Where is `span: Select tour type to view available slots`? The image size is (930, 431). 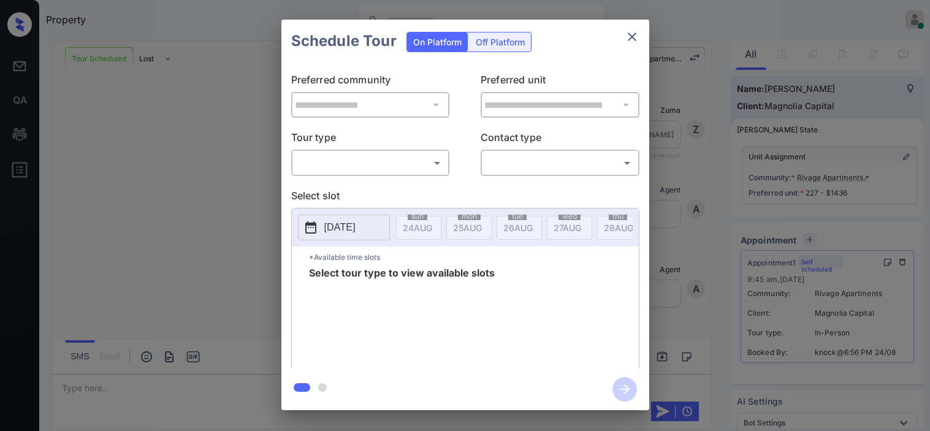 span: Select tour type to view available slots is located at coordinates (402, 317).